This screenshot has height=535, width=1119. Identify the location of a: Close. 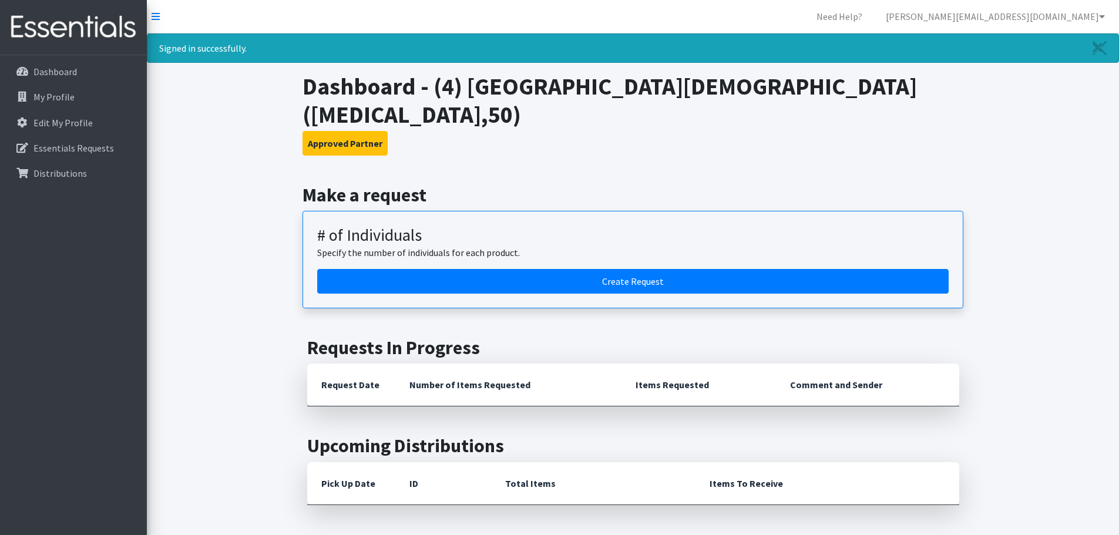
(1100, 48).